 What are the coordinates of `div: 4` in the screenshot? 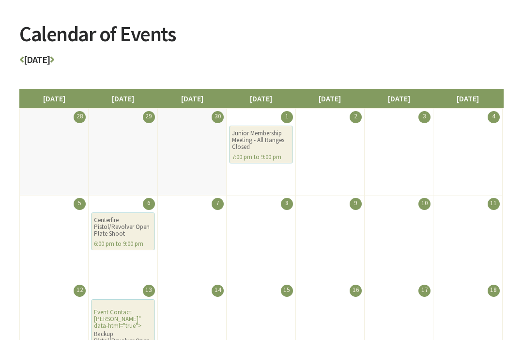 It's located at (494, 117).